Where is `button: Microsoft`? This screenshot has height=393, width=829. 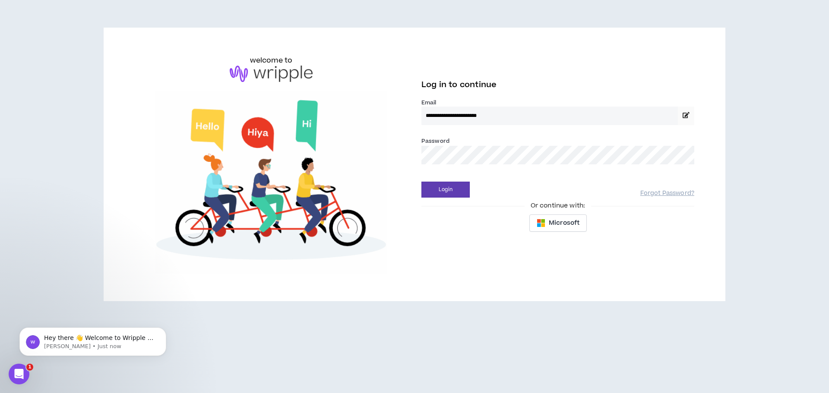
button: Microsoft is located at coordinates (558, 223).